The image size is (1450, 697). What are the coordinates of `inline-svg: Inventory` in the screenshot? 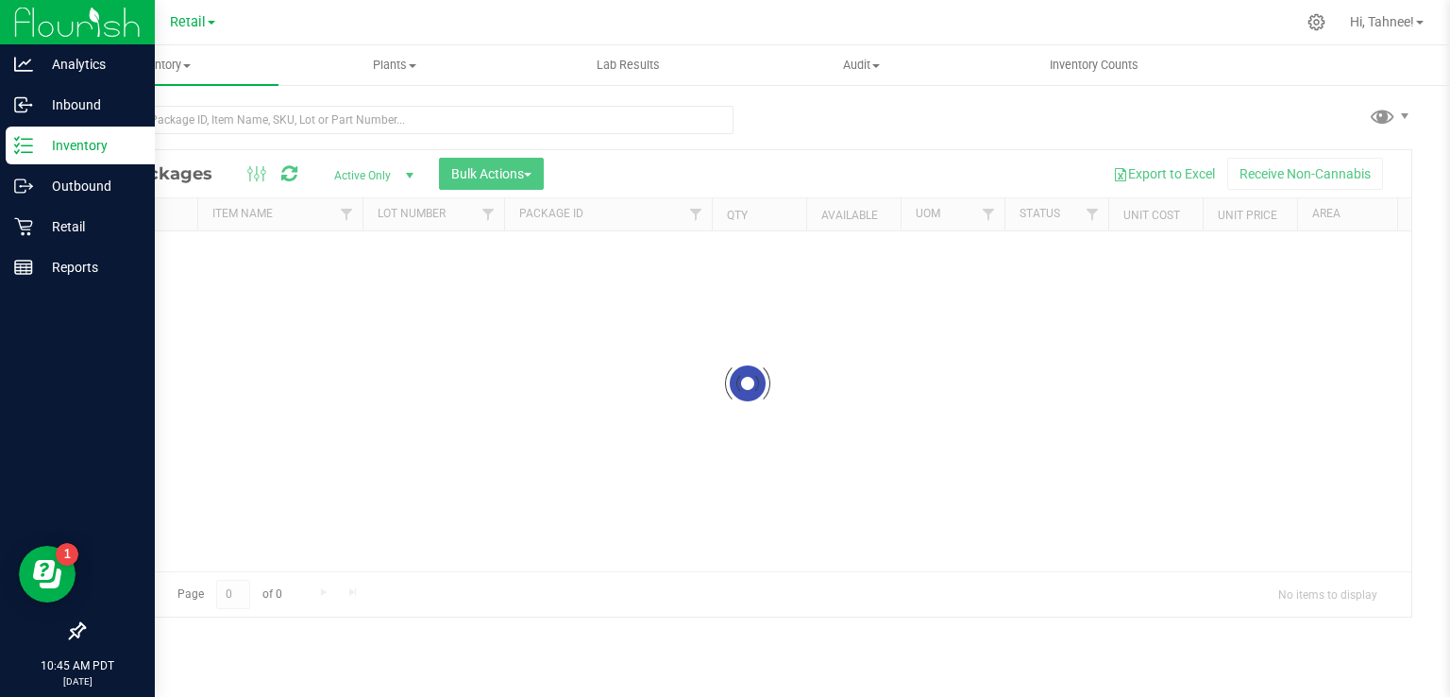 It's located at (24, 145).